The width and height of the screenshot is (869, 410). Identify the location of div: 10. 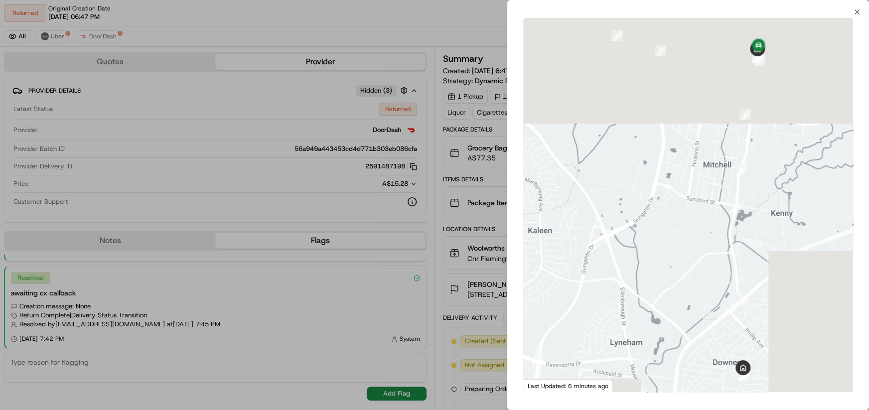
(743, 370).